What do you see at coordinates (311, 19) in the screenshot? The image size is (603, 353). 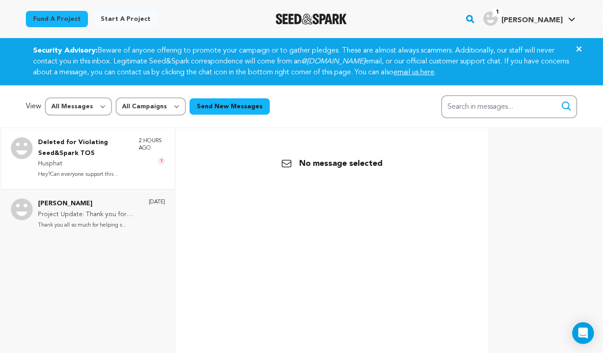 I see `img: Seed&Spark Logo Dark Mode` at bounding box center [311, 19].